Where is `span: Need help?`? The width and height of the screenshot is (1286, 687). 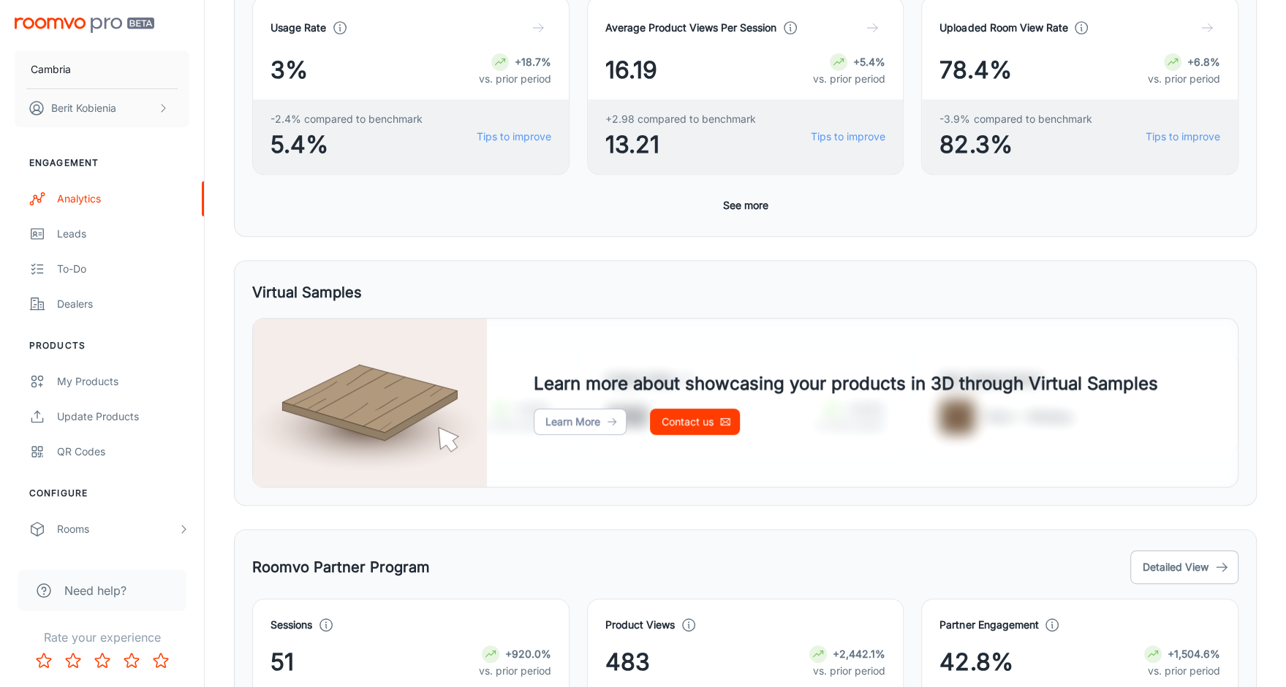 span: Need help? is located at coordinates (95, 591).